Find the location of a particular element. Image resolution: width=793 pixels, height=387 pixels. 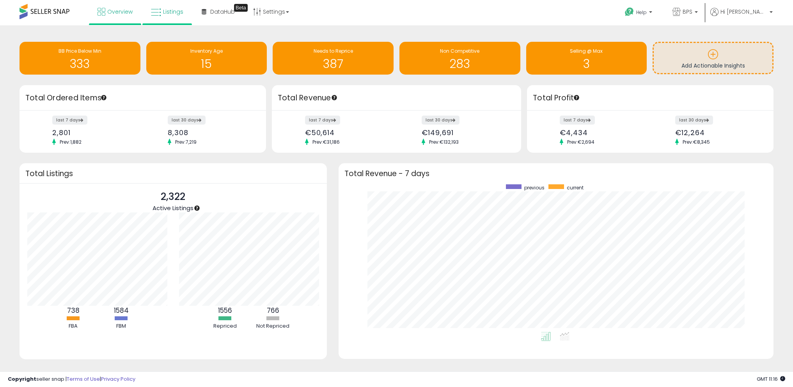

i: Get Help is located at coordinates (629, 12).